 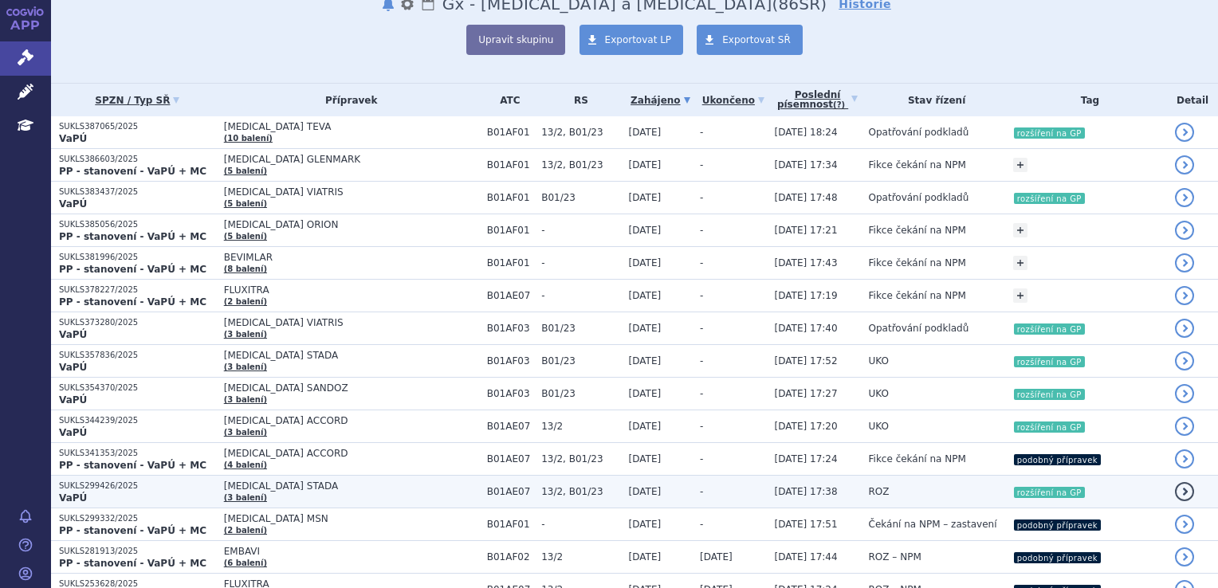 What do you see at coordinates (510, 557) in the screenshot?
I see `span: B01AF02` at bounding box center [510, 557].